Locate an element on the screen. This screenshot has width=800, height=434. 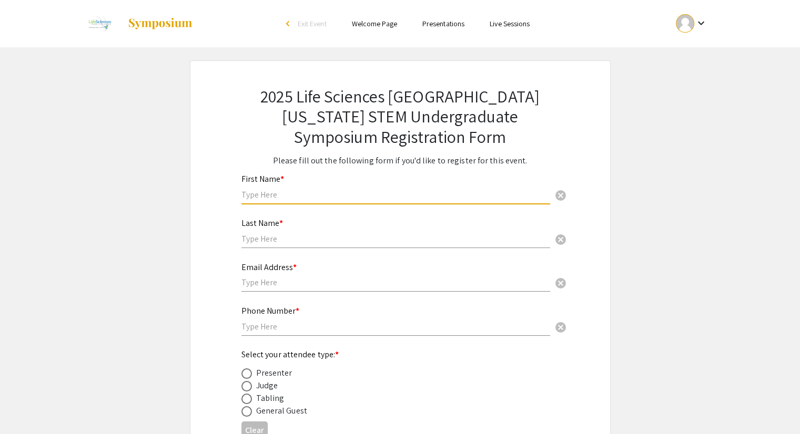
div: Judge is located at coordinates (267, 386).